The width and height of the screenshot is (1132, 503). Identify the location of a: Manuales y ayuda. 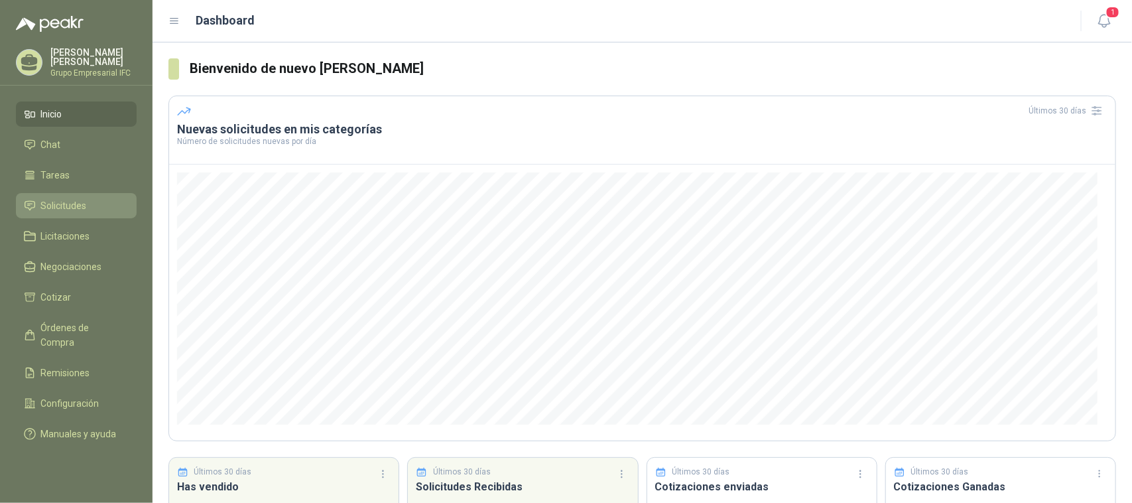
(76, 434).